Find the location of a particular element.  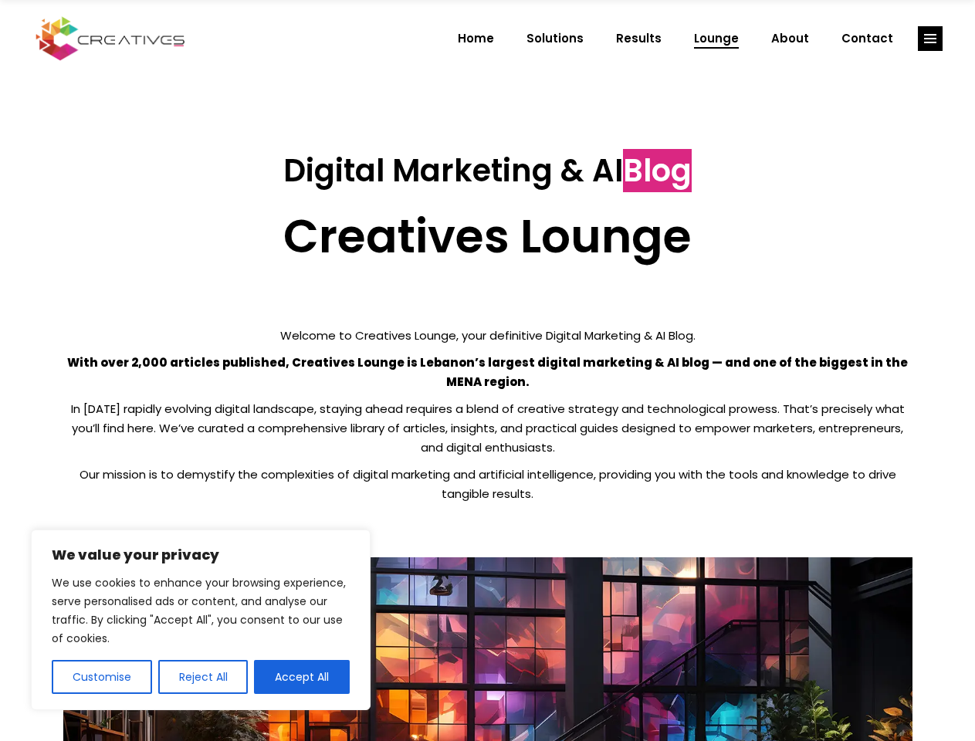

a: Results is located at coordinates (639, 39).